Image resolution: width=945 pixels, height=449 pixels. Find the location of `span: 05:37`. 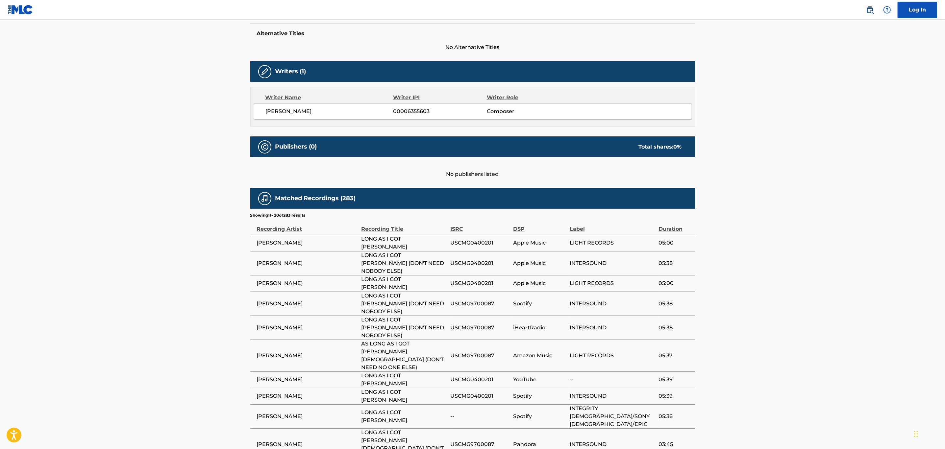

span: 05:37 is located at coordinates (675, 356).